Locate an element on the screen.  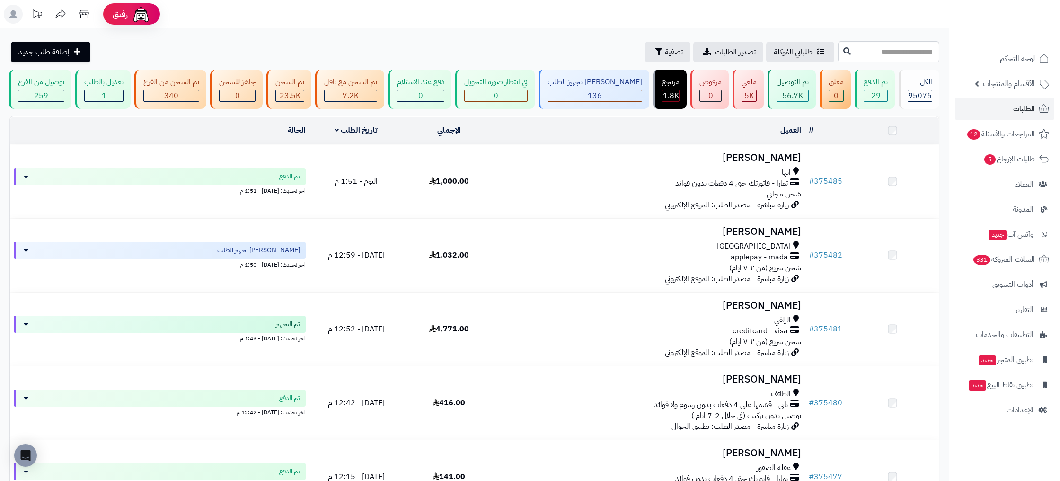
span: تطبيق المتجر is located at coordinates (1006, 360).